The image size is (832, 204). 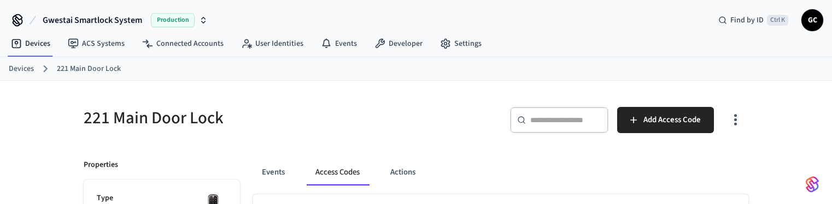 What do you see at coordinates (753, 20) in the screenshot?
I see `div: Find by IDCtrl K` at bounding box center [753, 20].